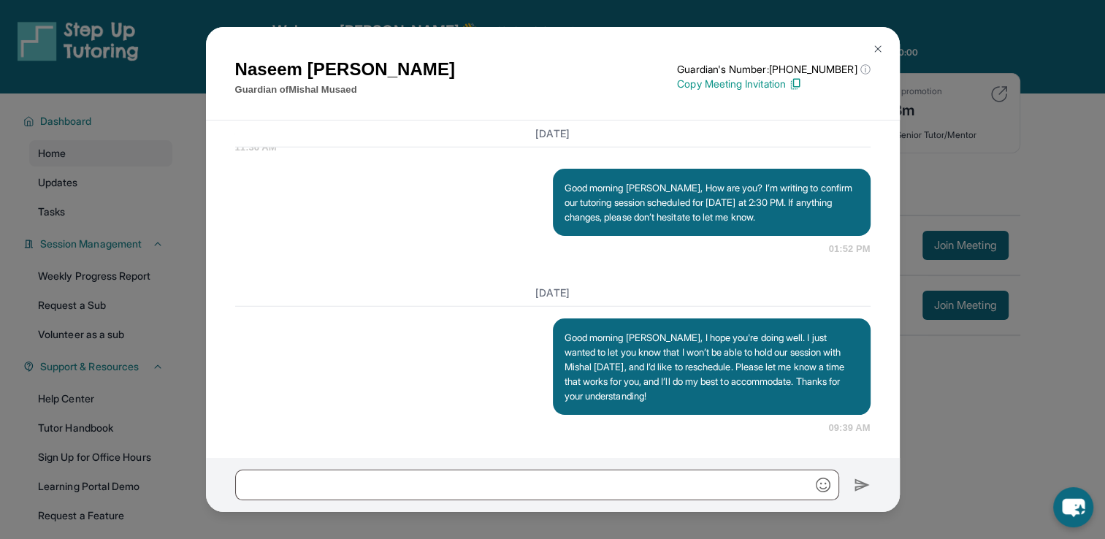  What do you see at coordinates (862, 485) in the screenshot?
I see `img: Send icon` at bounding box center [862, 485].